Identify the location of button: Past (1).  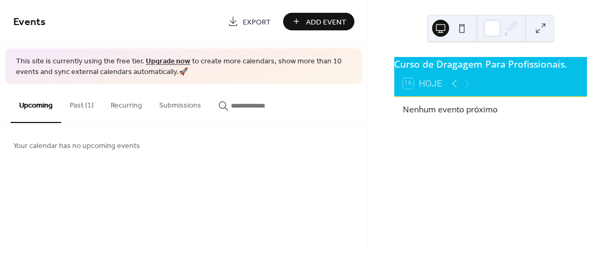
(81, 103).